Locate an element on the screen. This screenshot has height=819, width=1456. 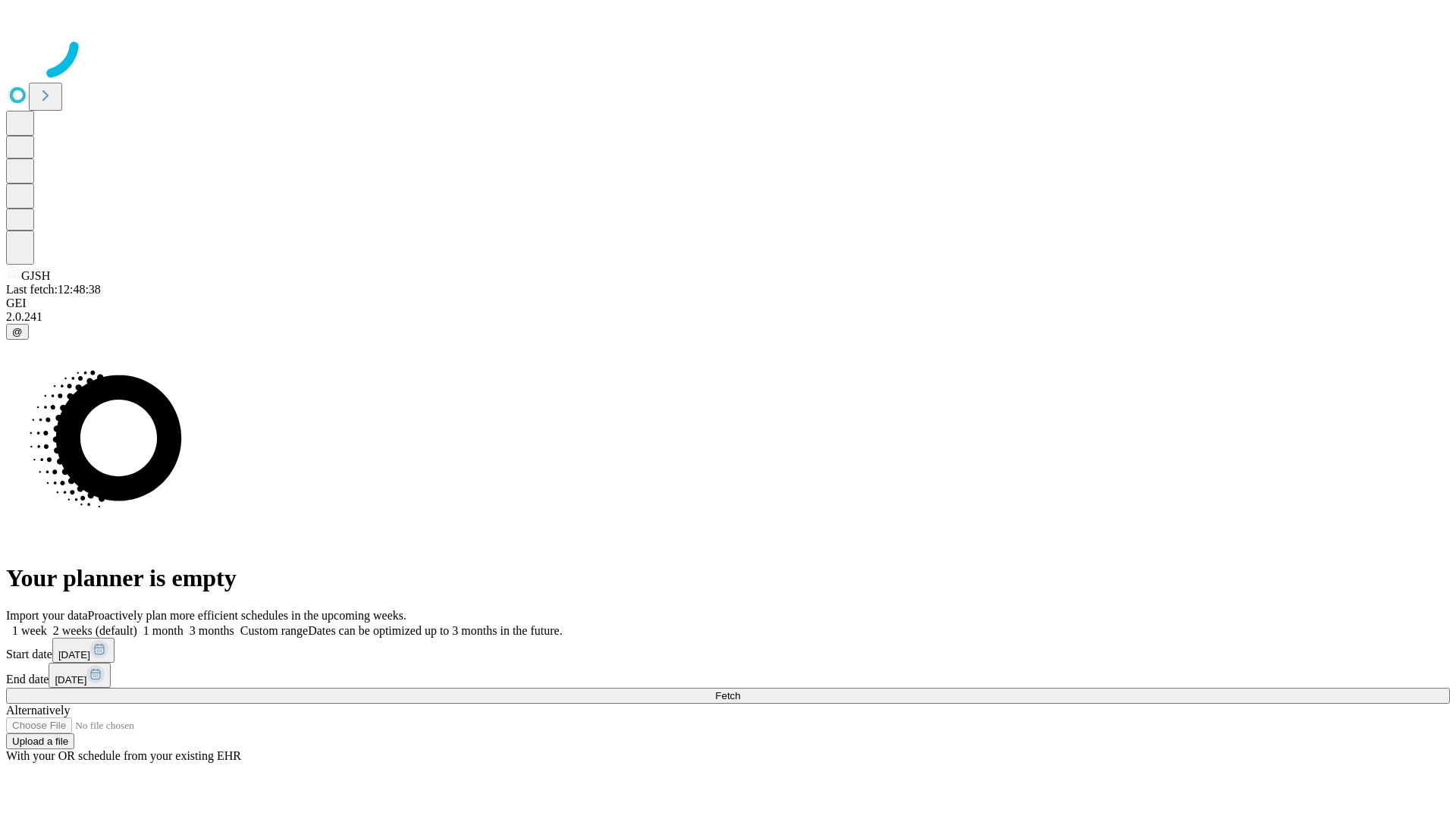
span: GJSH is located at coordinates (36, 275).